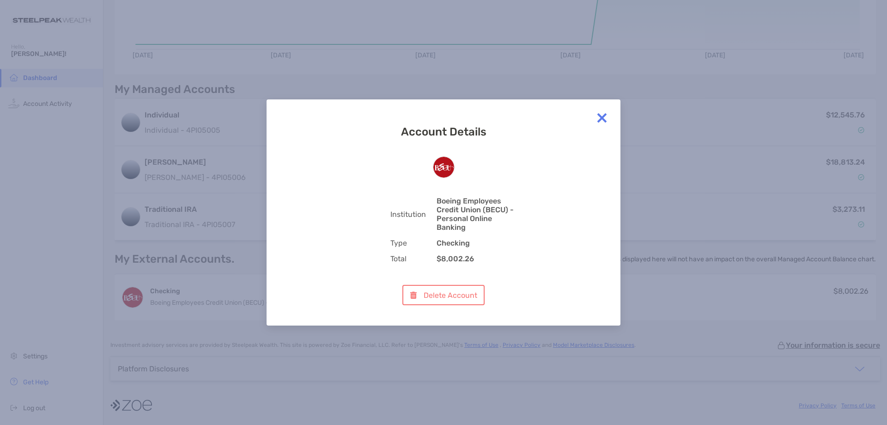  What do you see at coordinates (475, 214) in the screenshot?
I see `b: Boeing Employees Credit Union (BECU) - Personal Online Banking` at bounding box center [475, 214].